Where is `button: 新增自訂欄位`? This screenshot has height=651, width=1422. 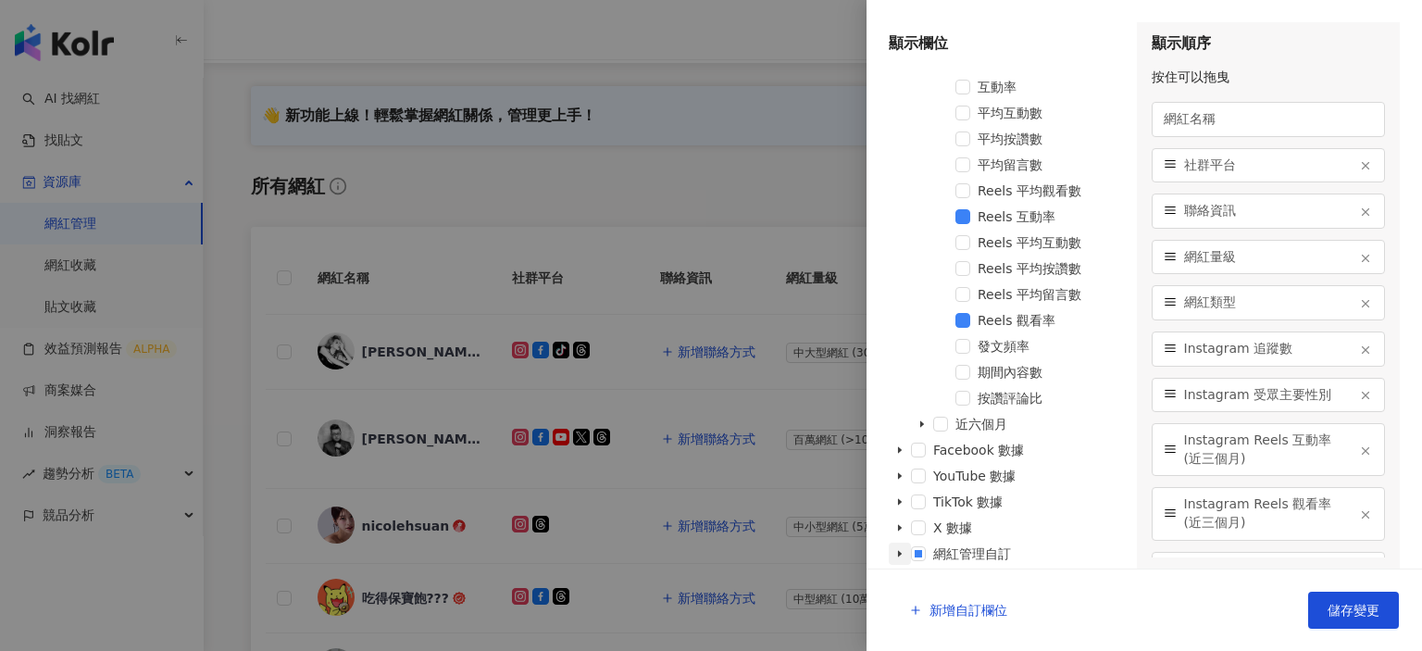 button: 新增自訂欄位 is located at coordinates (958, 610).